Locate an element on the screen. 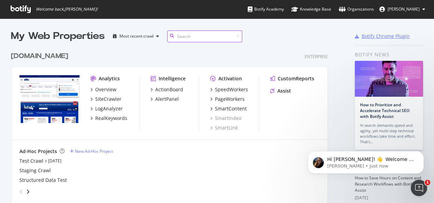 This screenshot has height=203, width=434. a: SpeedWorkers is located at coordinates (229, 89).